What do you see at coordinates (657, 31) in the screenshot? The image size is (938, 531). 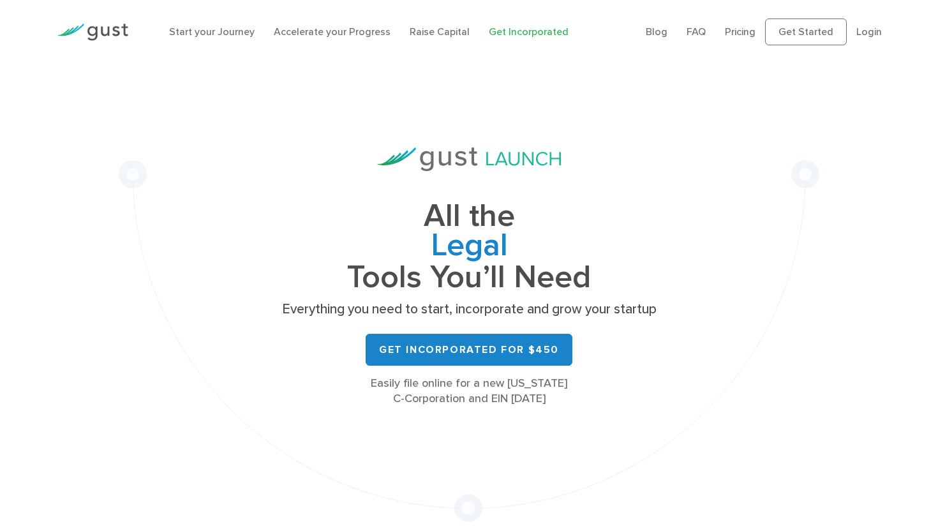 I see `a: Blog` at bounding box center [657, 31].